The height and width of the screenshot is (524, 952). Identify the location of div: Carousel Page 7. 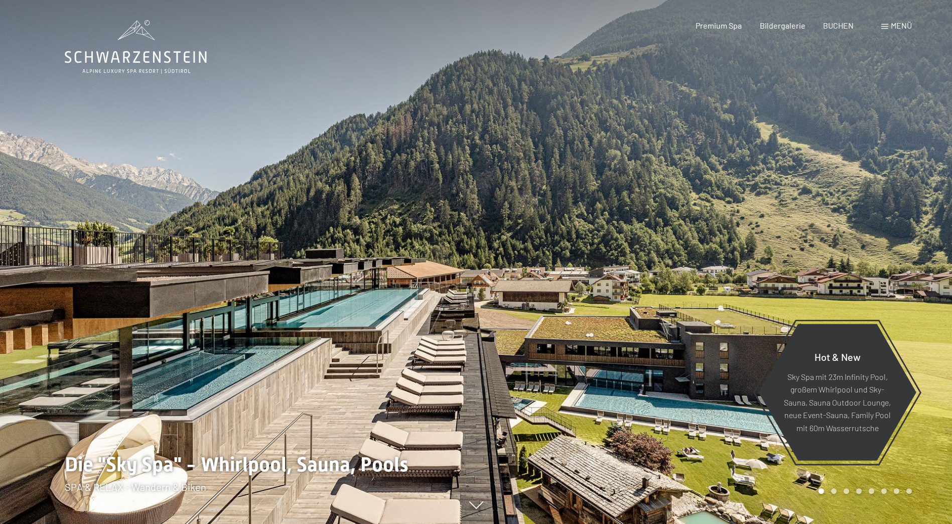
(897, 491).